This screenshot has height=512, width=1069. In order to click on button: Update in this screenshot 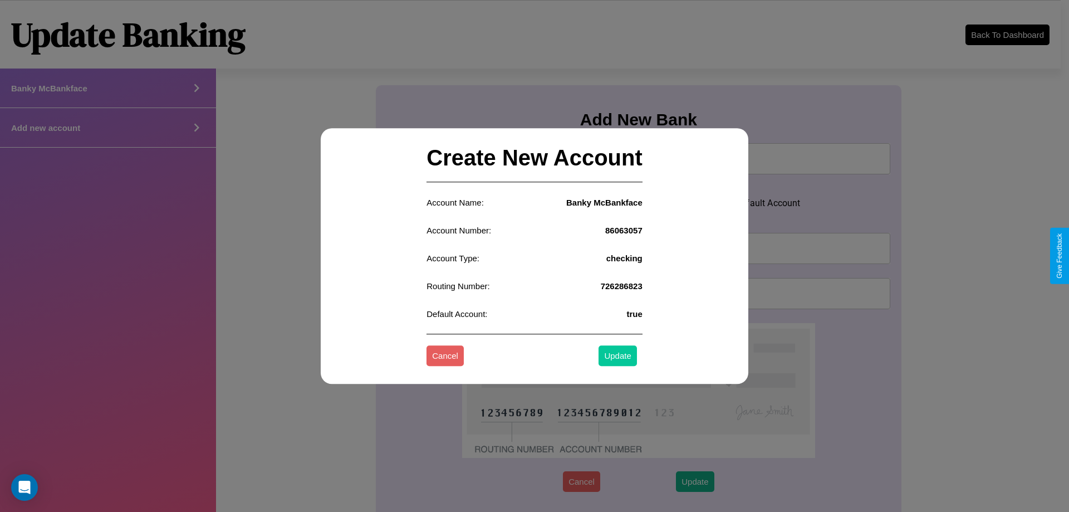, I will do `click(617, 356)`.